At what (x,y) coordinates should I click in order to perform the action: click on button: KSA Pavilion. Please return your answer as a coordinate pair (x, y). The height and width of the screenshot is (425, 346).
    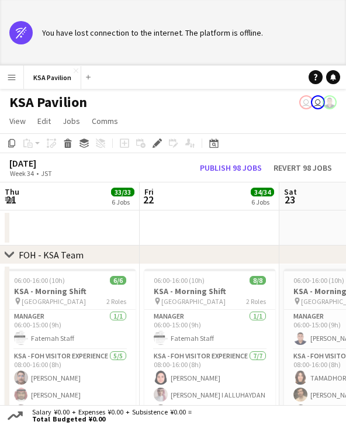
    Looking at the image, I should click on (53, 77).